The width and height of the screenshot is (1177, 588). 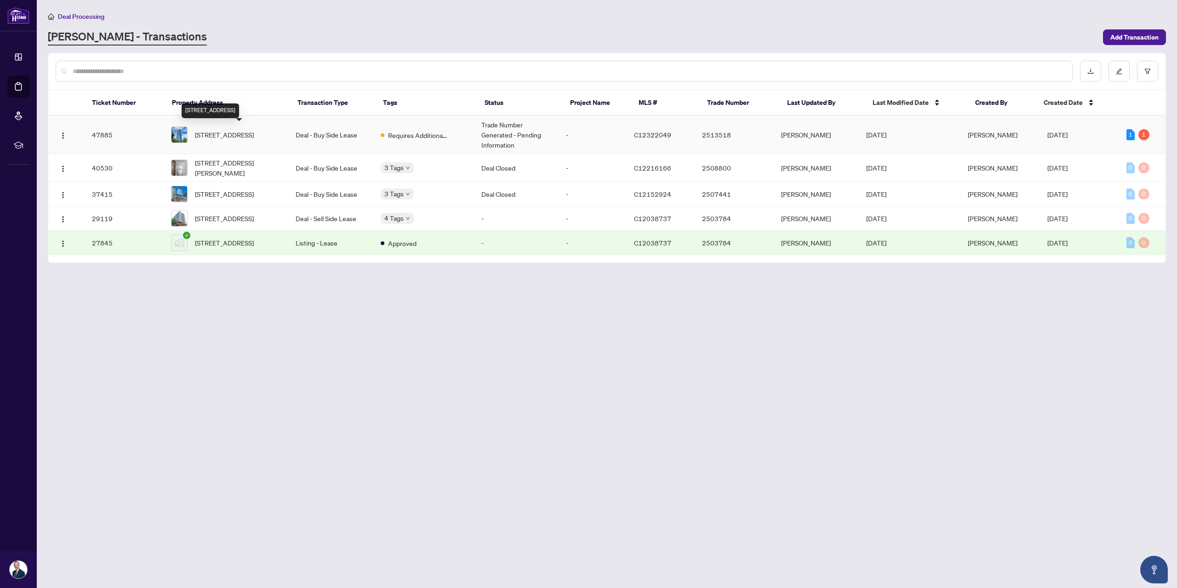 I want to click on th: Created Date, so click(x=1076, y=103).